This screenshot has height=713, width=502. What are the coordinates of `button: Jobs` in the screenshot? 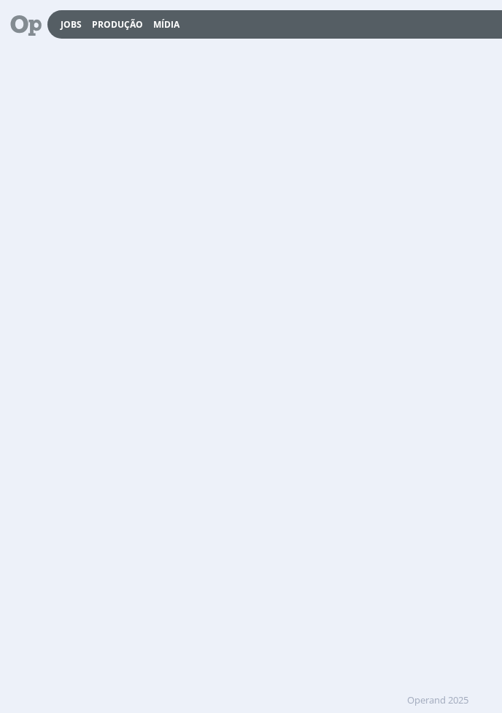 It's located at (71, 25).